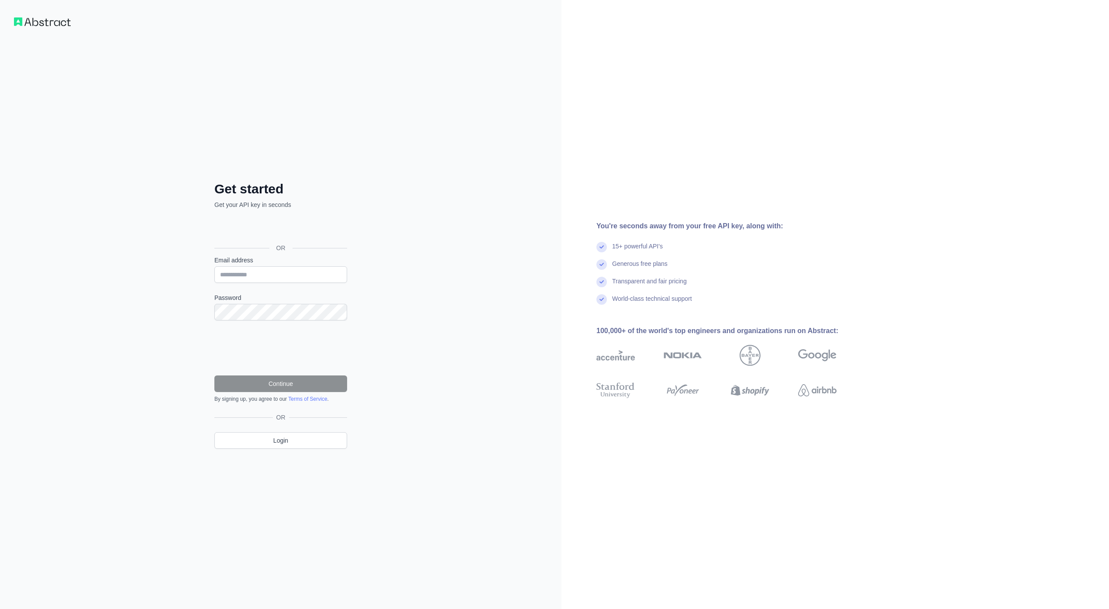 This screenshot has height=609, width=1109. Describe the element at coordinates (281, 260) in the screenshot. I see `label: Email address` at that location.